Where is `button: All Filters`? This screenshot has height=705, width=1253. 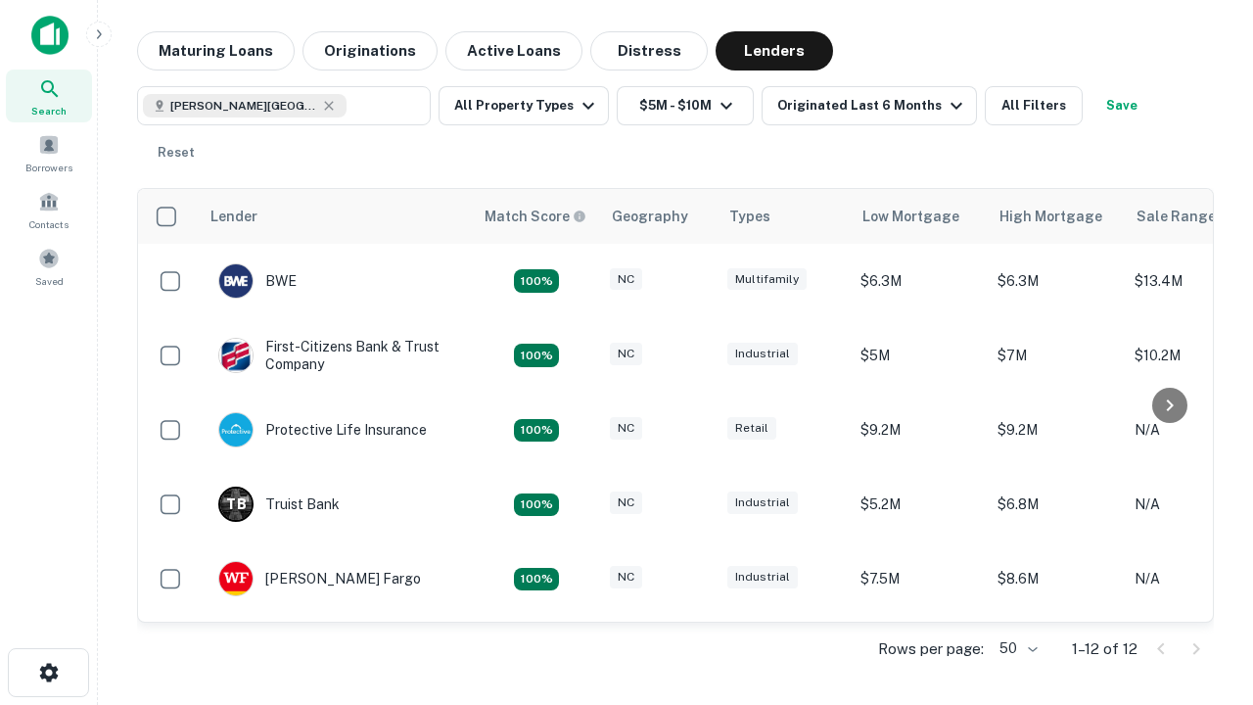 button: All Filters is located at coordinates (1034, 106).